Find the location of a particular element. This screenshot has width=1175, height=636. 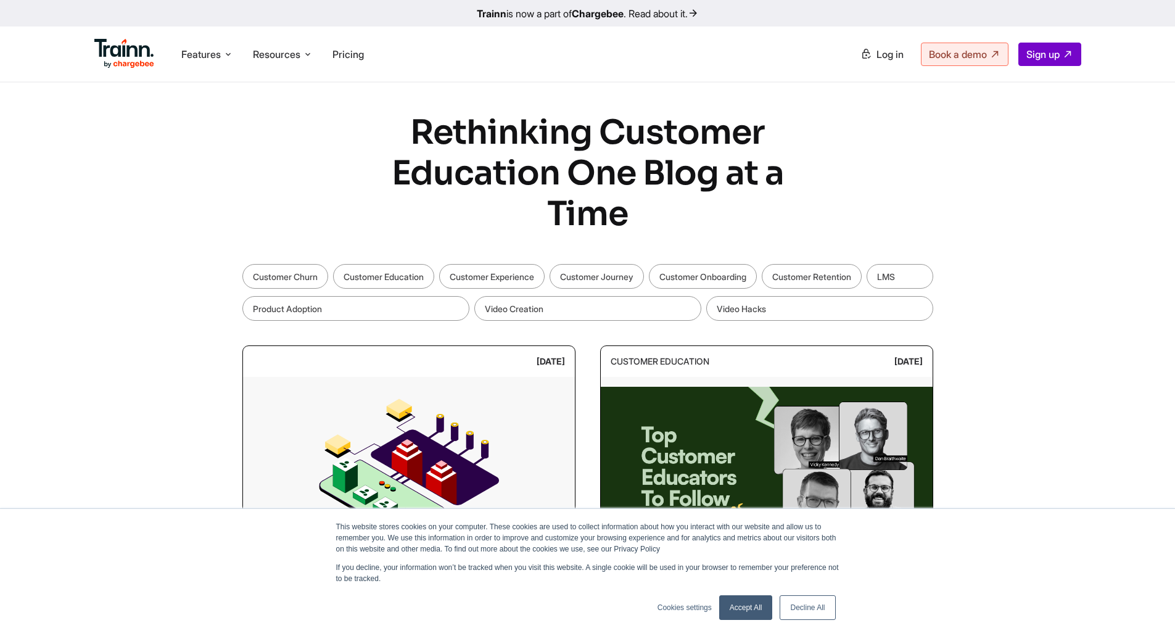

img: Trainn Logo is located at coordinates (125, 54).